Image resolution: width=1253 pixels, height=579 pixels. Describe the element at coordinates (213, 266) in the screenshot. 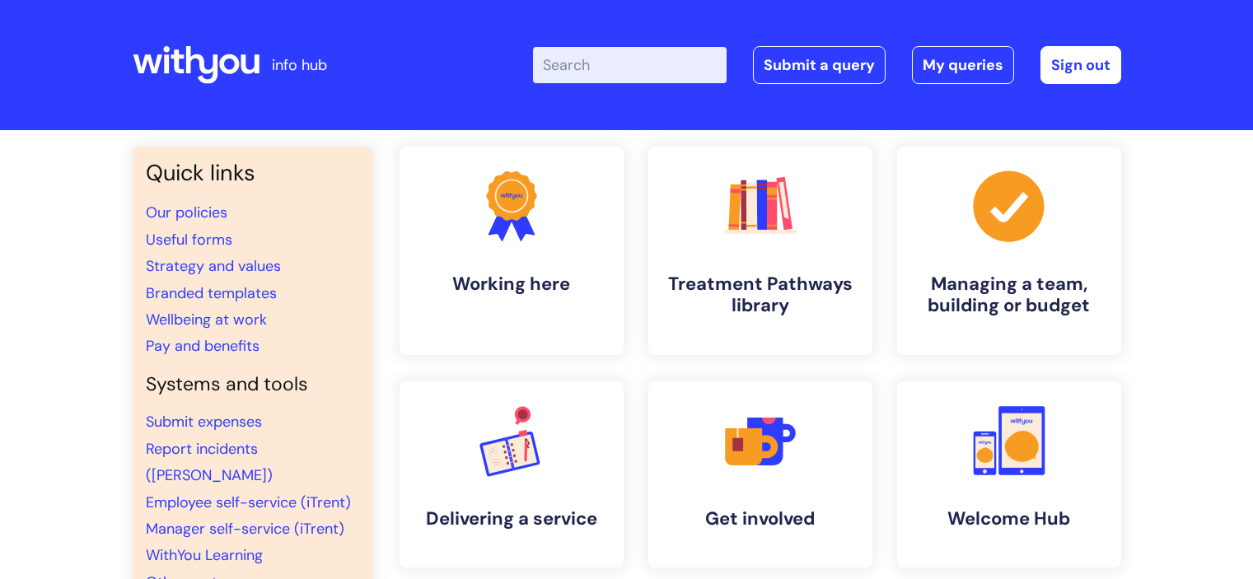

I see `a: Strategy and values` at that location.